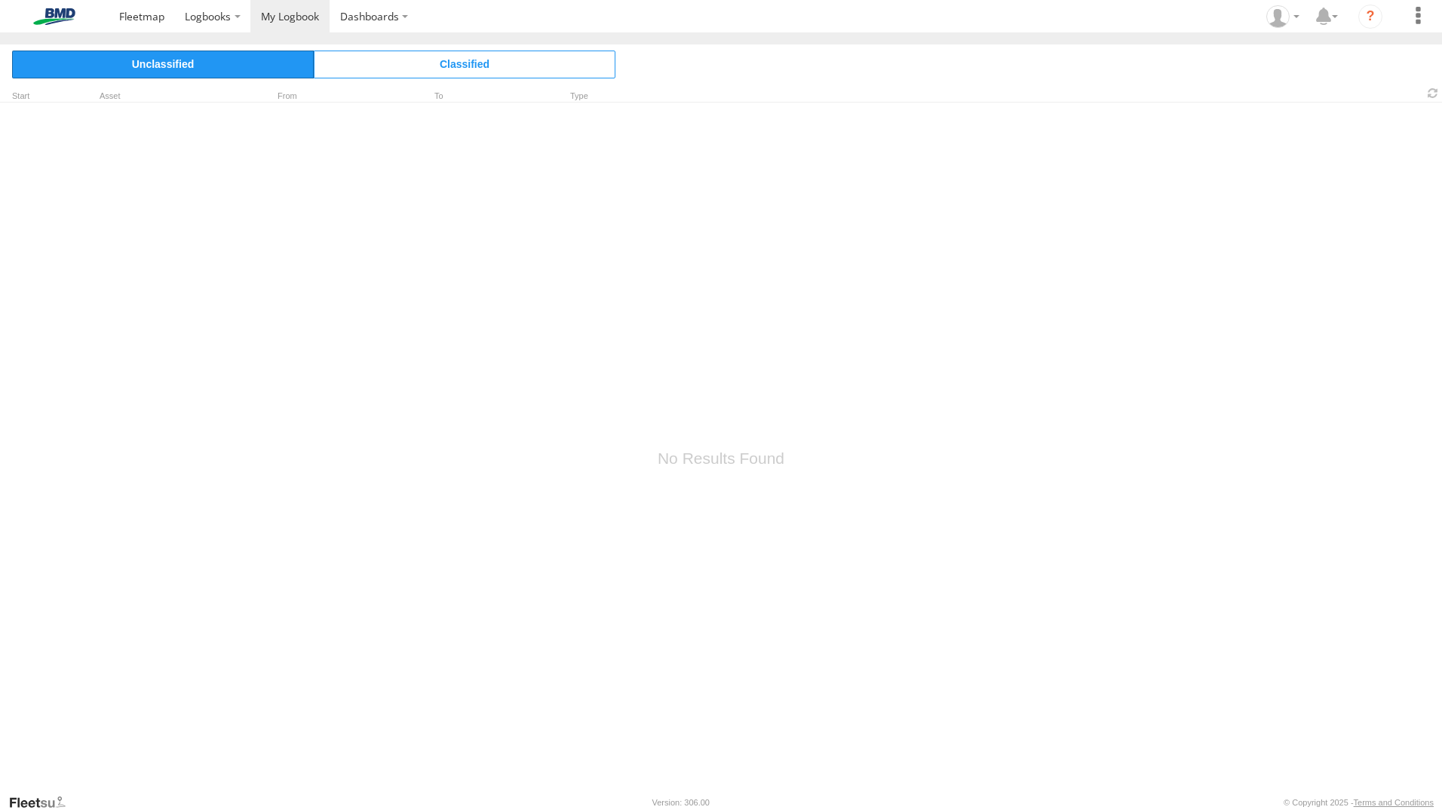 This screenshot has width=1442, height=810. What do you see at coordinates (54, 17) in the screenshot?
I see `img: bmd-logo.svg` at bounding box center [54, 17].